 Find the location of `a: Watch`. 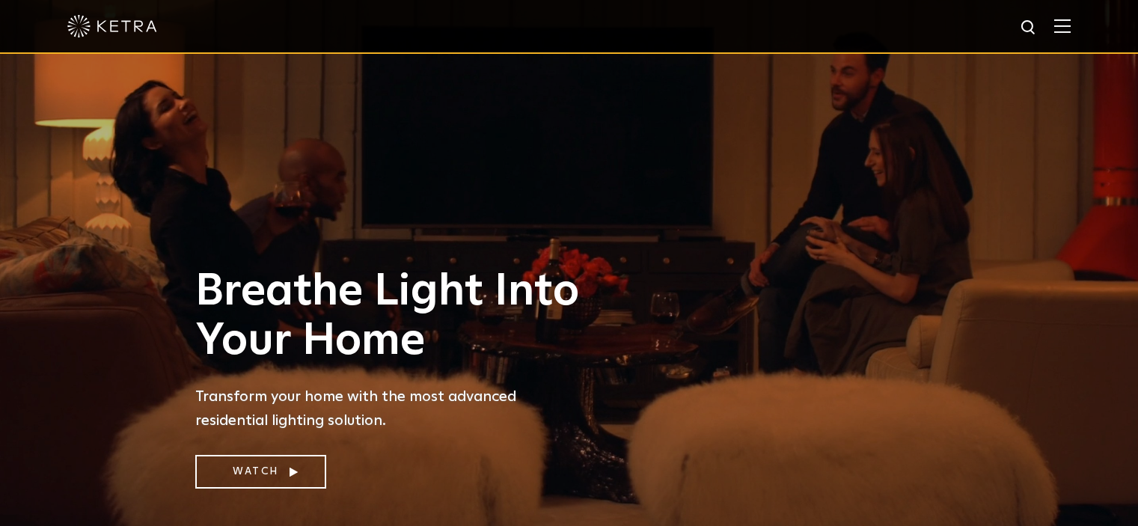

a: Watch is located at coordinates (260, 471).